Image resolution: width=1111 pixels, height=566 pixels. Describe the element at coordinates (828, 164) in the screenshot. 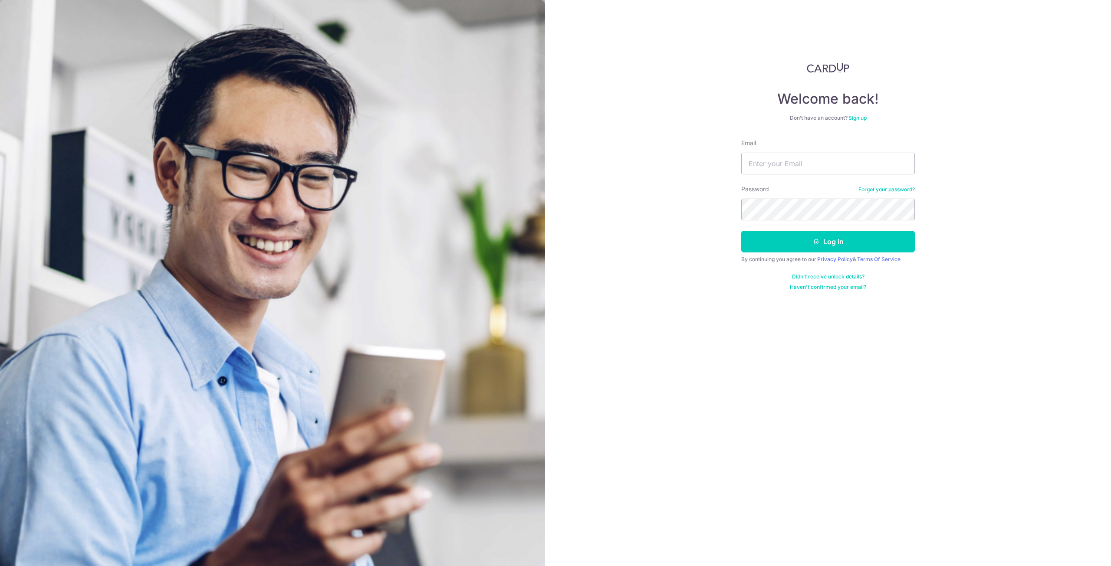

I see `input: Enter your Email` at that location.